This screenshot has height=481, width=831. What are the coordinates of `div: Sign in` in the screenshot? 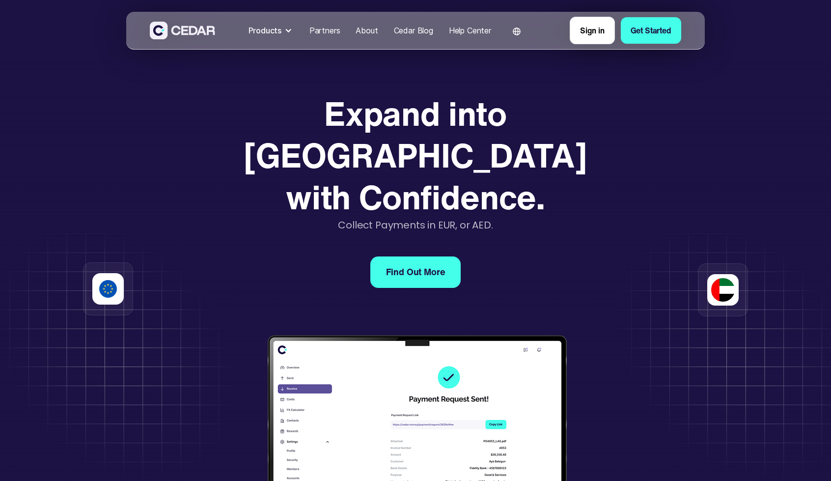 It's located at (592, 30).